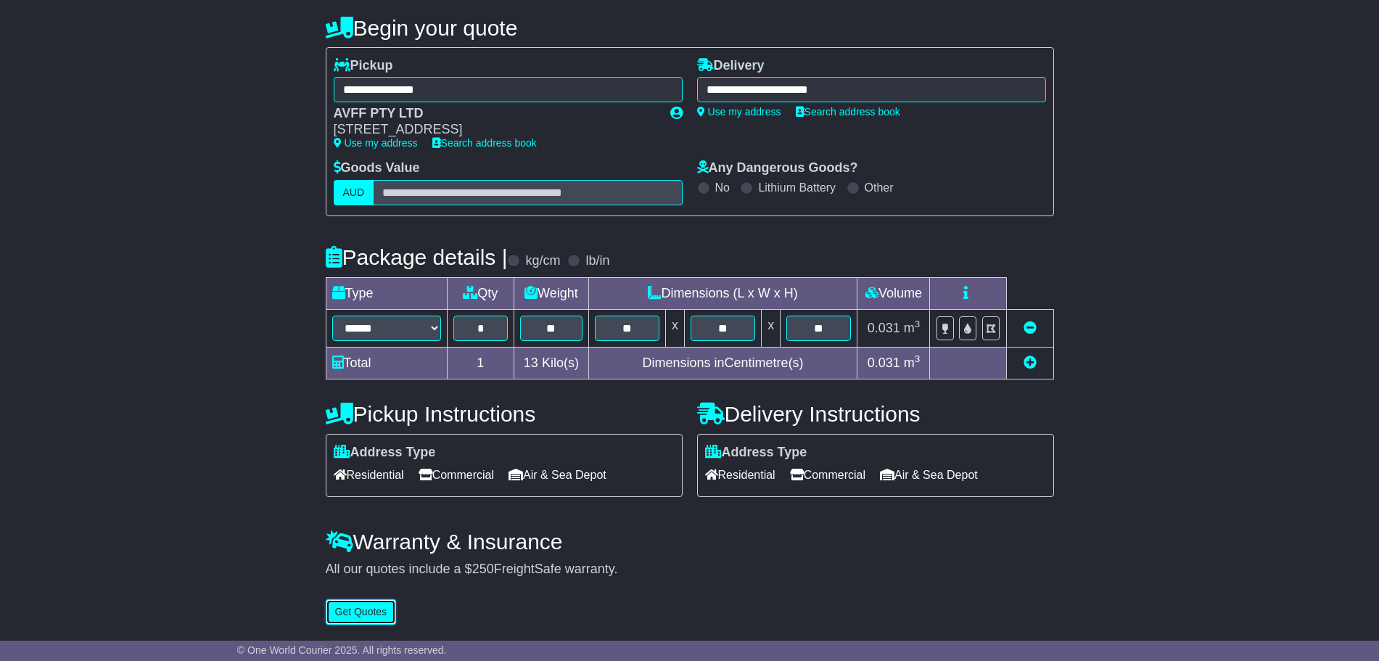 The height and width of the screenshot is (661, 1379). What do you see at coordinates (597, 261) in the screenshot?
I see `label: lb/in` at bounding box center [597, 261].